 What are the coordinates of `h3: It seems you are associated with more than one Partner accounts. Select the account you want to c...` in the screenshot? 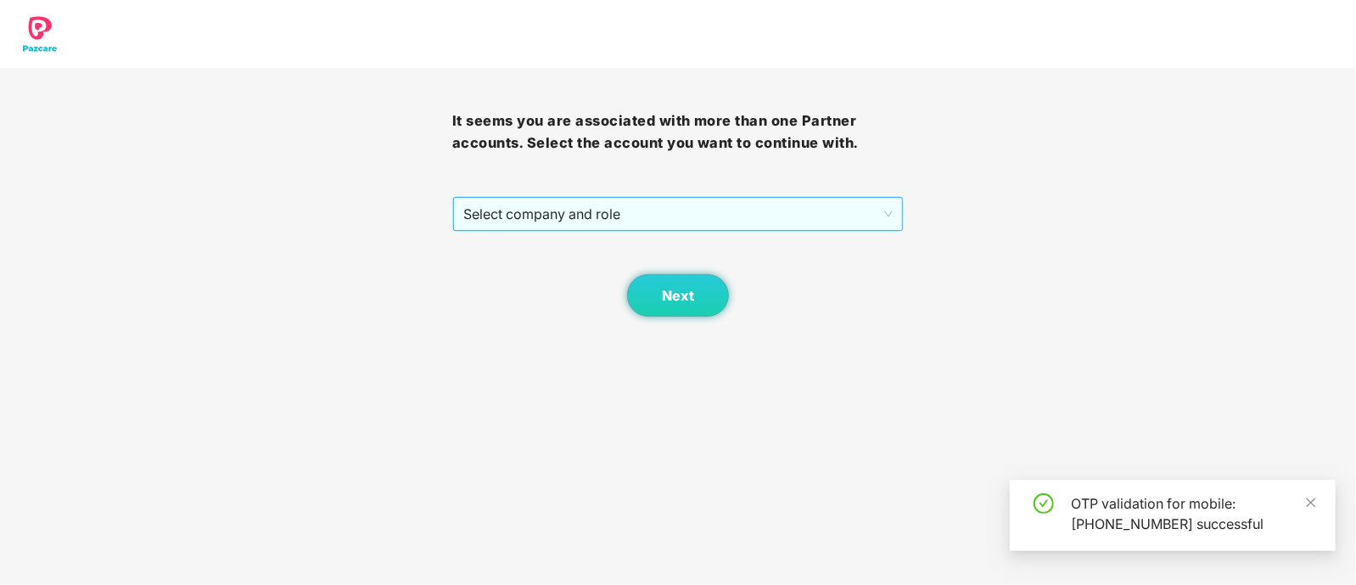 It's located at (678, 132).